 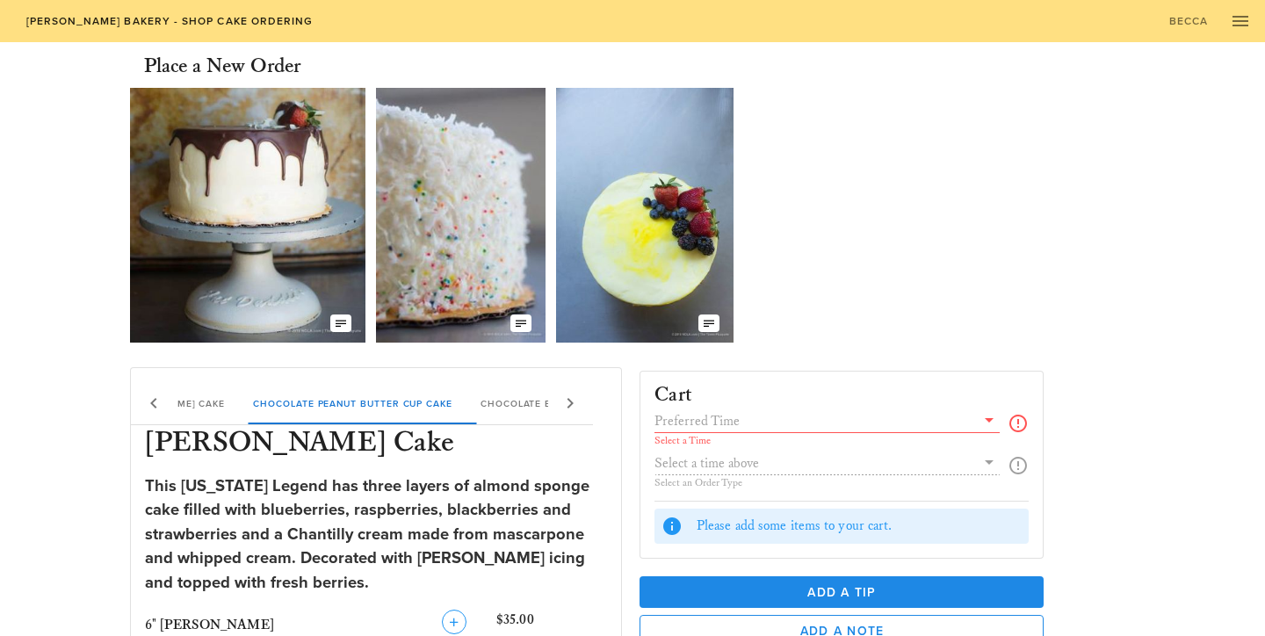 What do you see at coordinates (842, 592) in the screenshot?
I see `span: Add a Tip` at bounding box center [842, 592].